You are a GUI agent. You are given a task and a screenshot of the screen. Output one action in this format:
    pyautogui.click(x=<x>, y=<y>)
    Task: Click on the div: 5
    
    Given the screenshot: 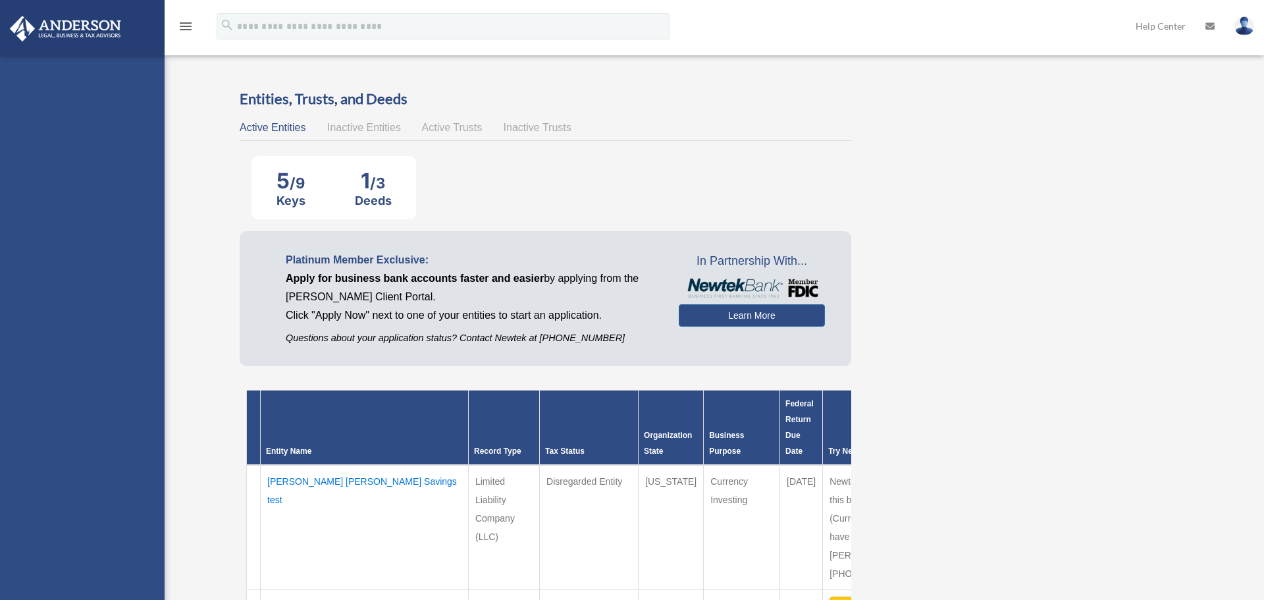 What is the action you would take?
    pyautogui.click(x=291, y=180)
    